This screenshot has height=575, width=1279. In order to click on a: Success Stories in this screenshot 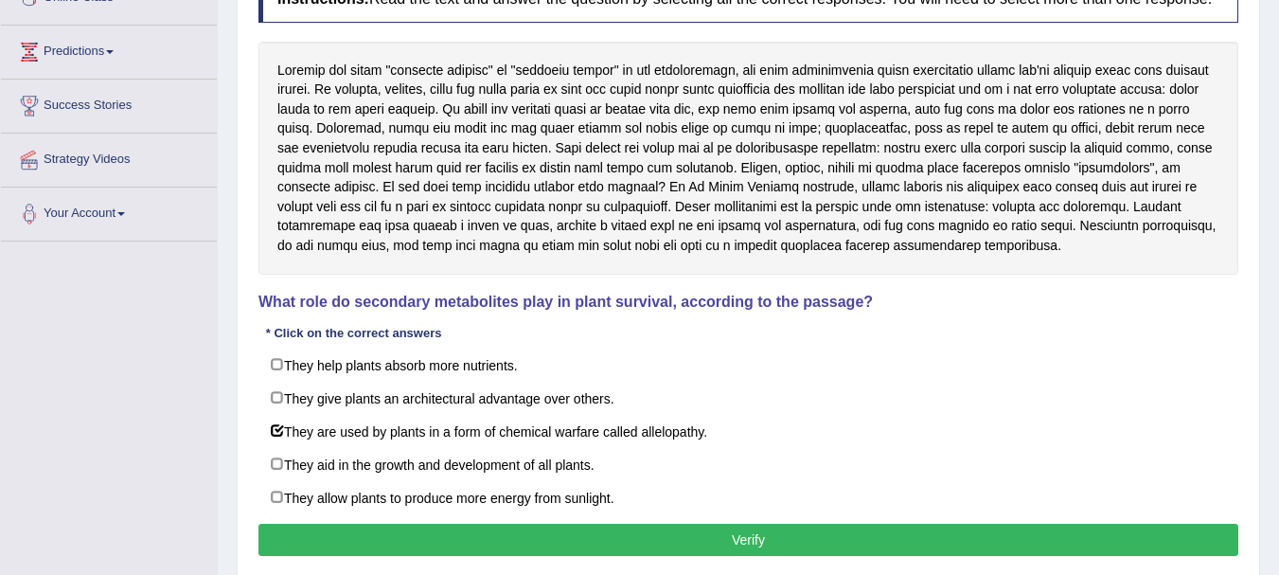, I will do `click(109, 103)`.